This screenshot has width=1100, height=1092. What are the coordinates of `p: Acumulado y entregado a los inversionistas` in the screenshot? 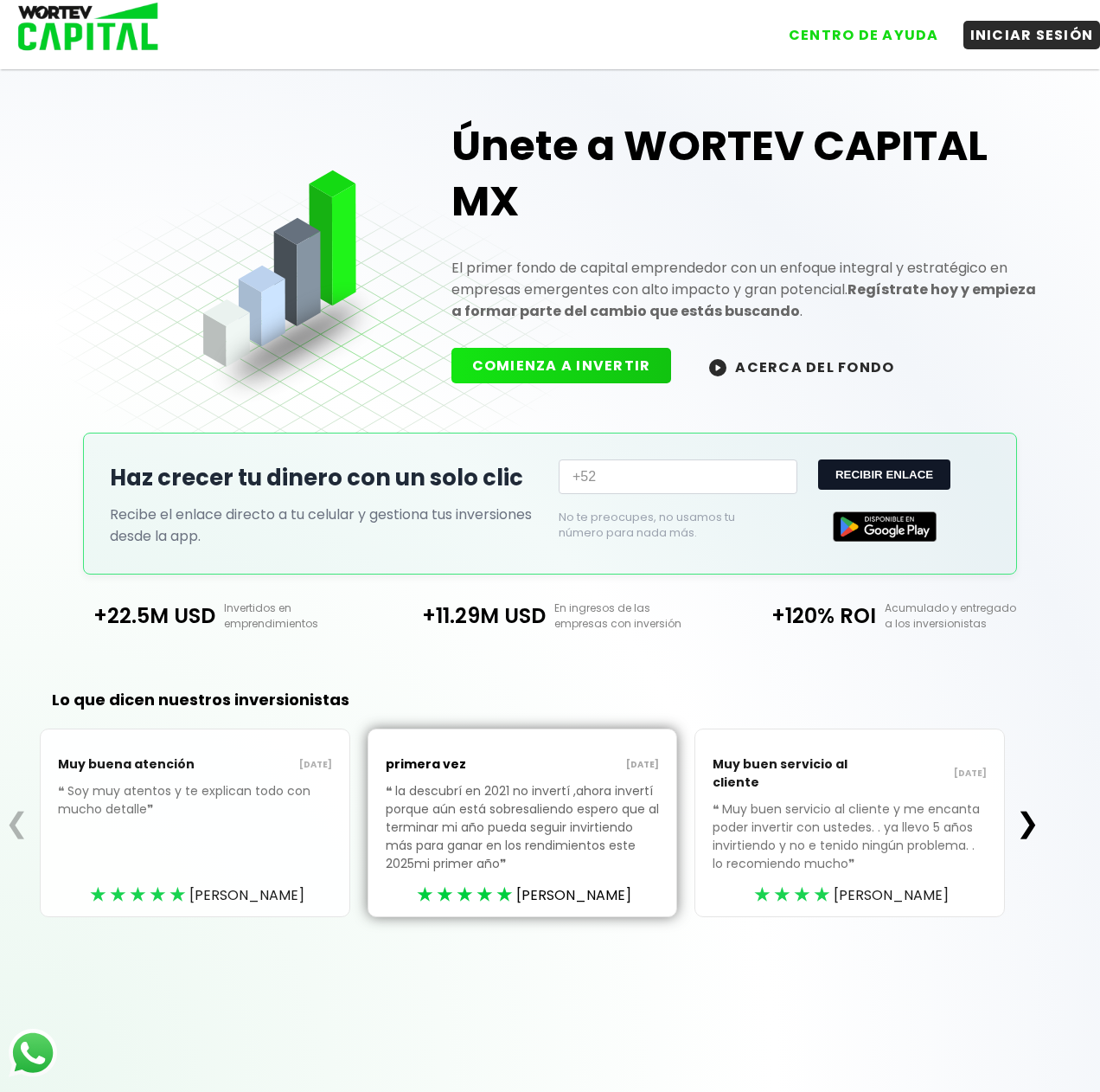 It's located at (961, 616).